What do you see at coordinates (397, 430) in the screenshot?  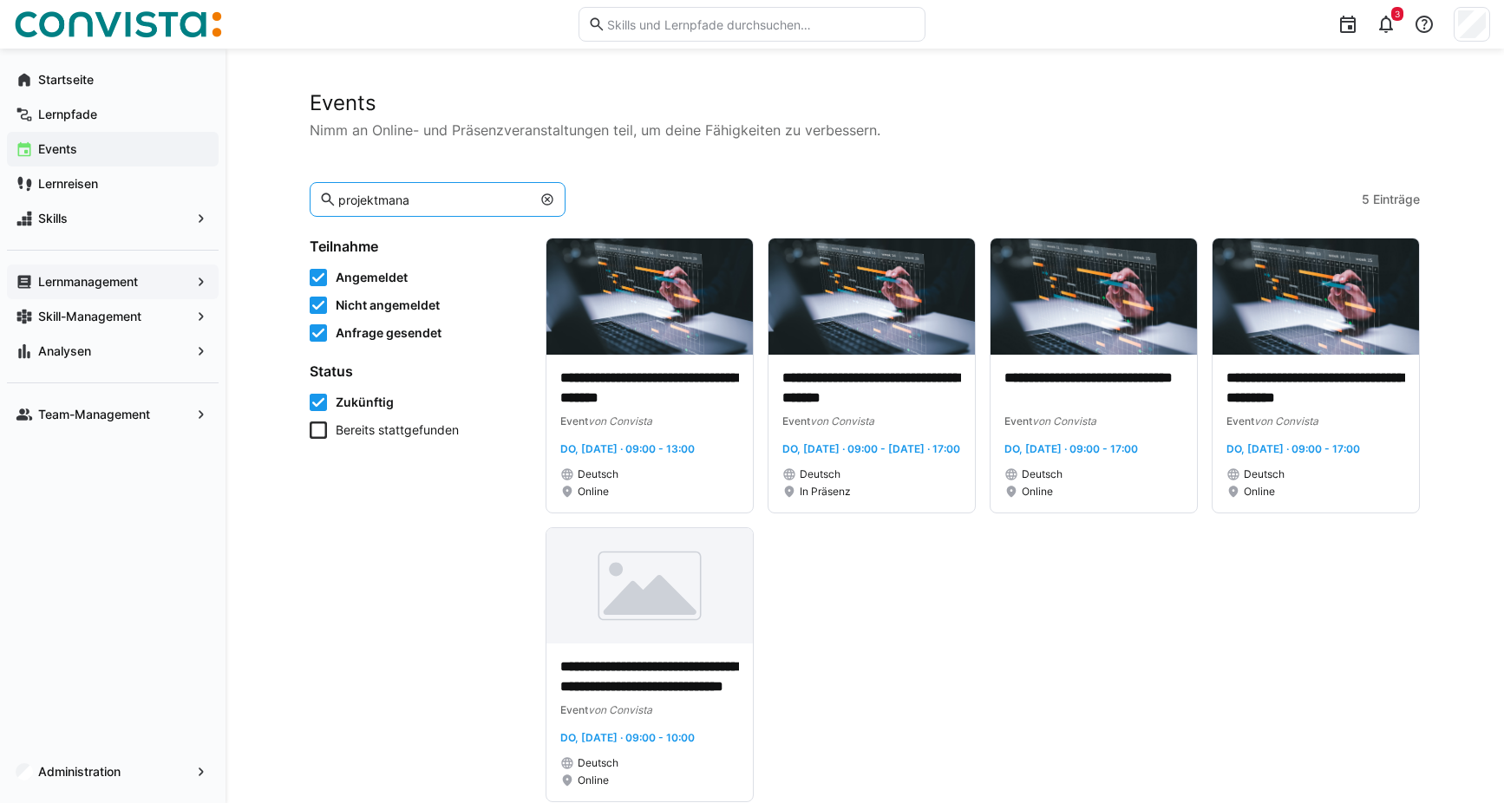 I see `span: Bereits stattgefunden` at bounding box center [397, 430].